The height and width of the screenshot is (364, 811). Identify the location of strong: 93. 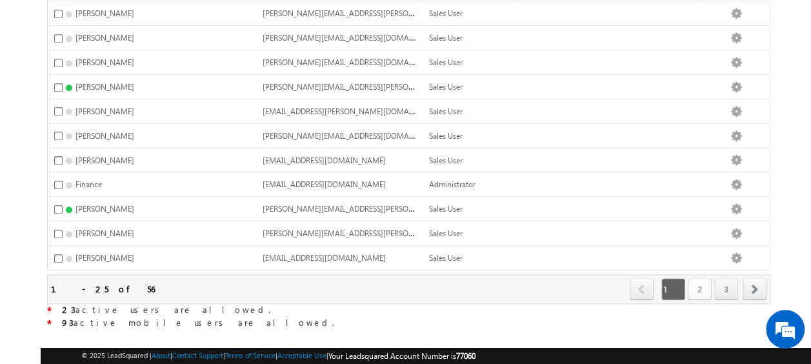
(68, 322).